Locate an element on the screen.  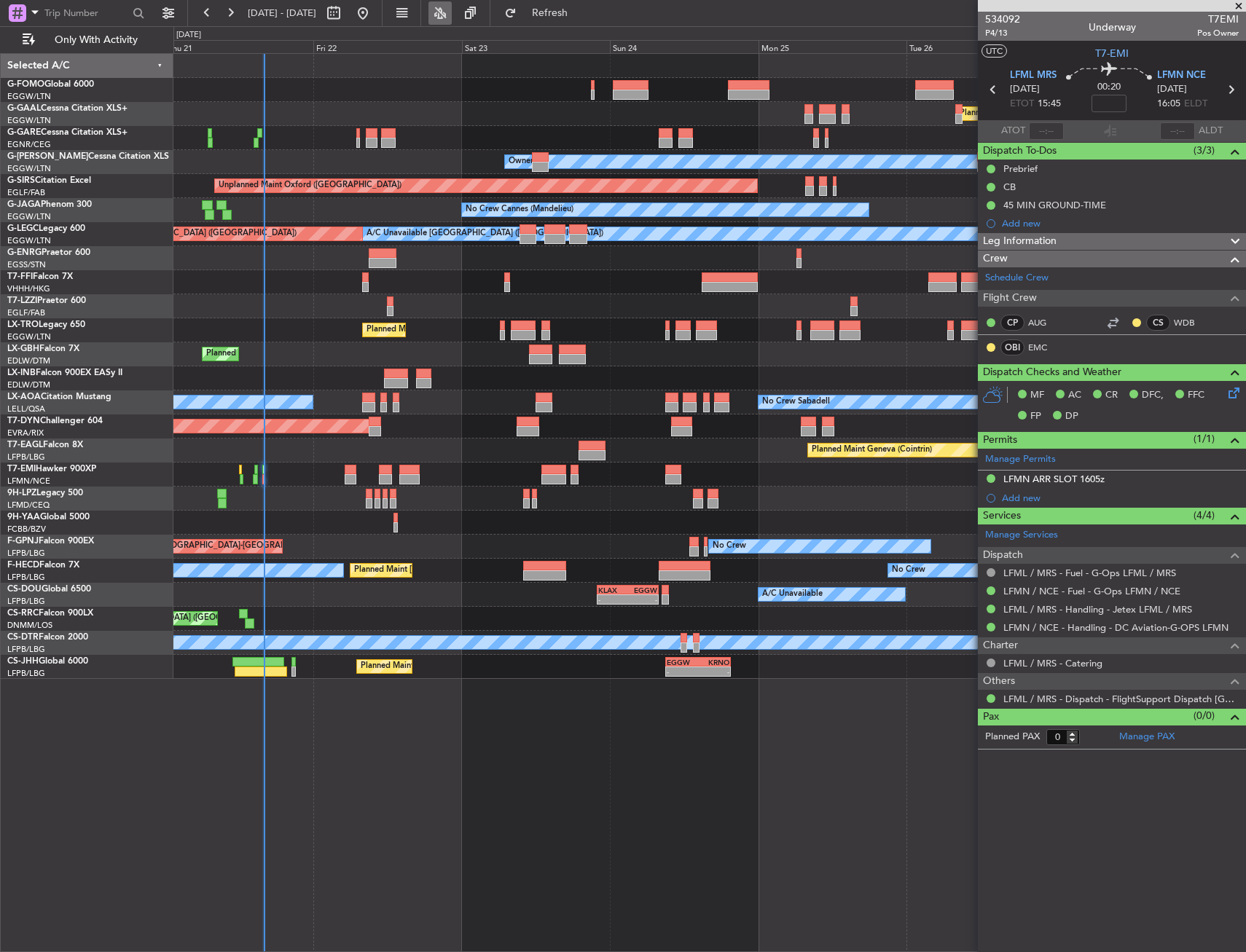
span: G-JAGA is located at coordinates (24, 204).